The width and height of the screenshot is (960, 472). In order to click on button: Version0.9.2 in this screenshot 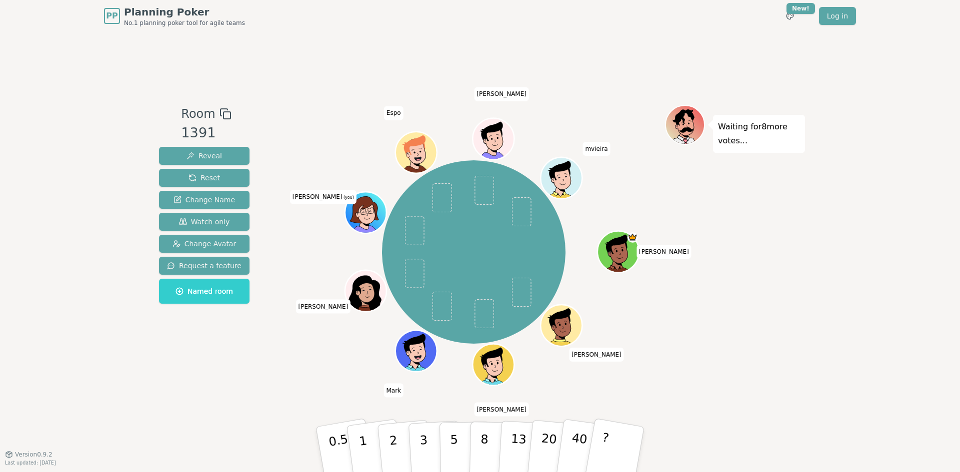, I will do `click(28, 455)`.